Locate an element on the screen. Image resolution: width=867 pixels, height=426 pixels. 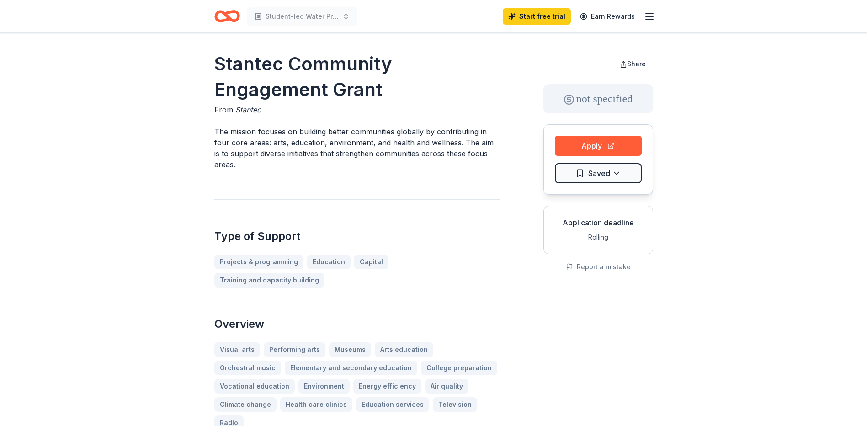
div: Rolling is located at coordinates (599, 237).